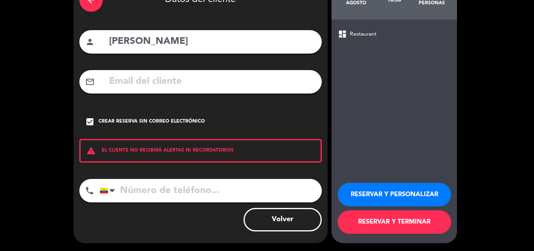  I want to click on button: RESERVAR Y TERMINAR, so click(395, 222).